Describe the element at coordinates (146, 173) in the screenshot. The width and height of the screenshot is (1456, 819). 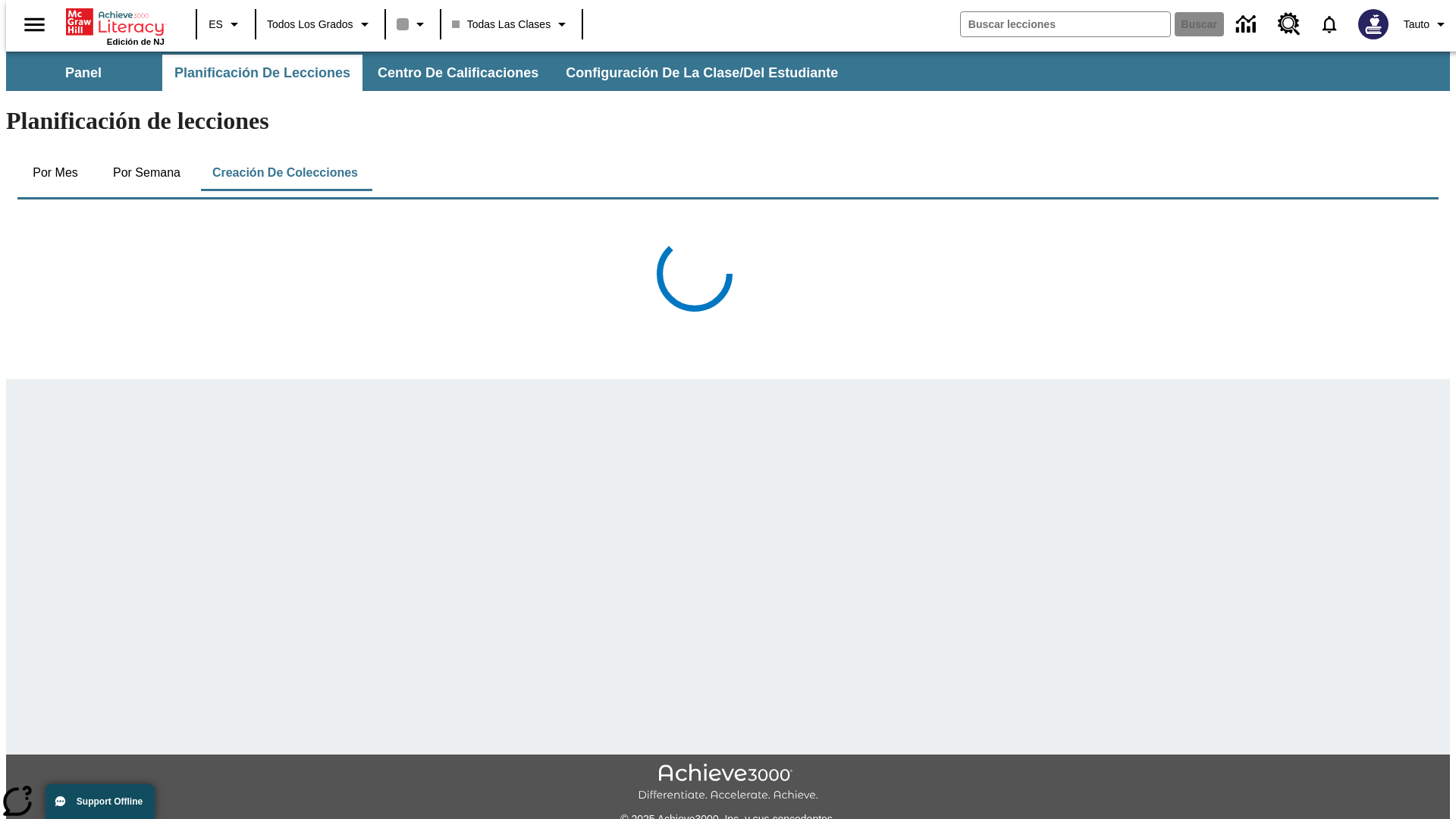
I see `button: Por semana` at that location.